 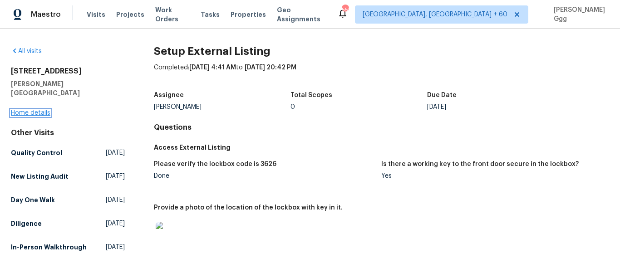 I want to click on a: All visits, so click(x=26, y=51).